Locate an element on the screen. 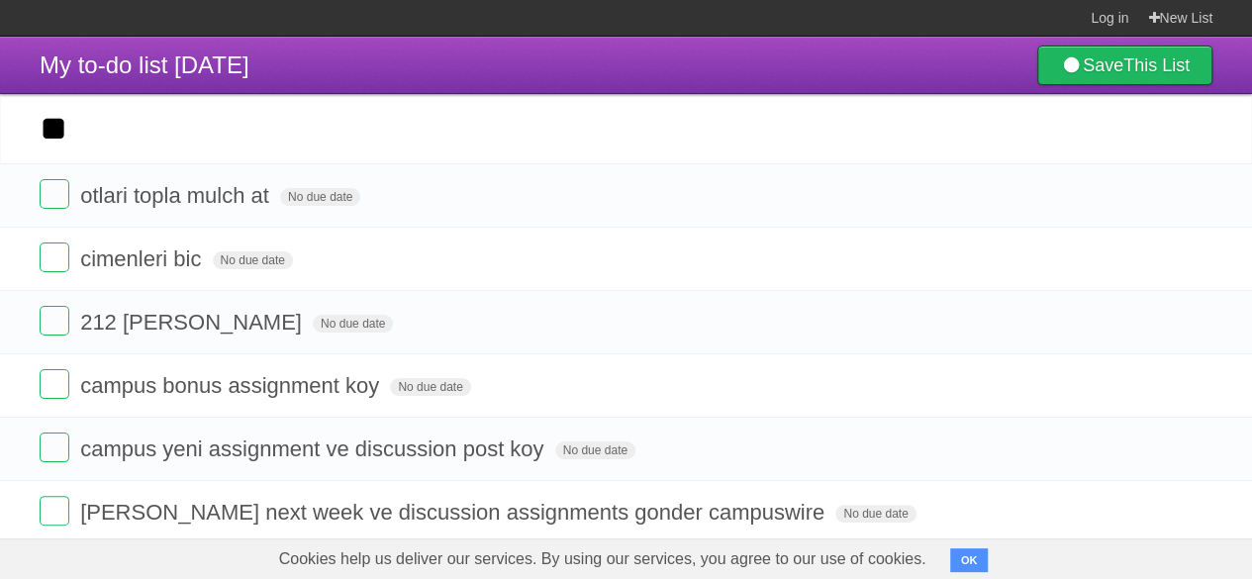 The width and height of the screenshot is (1252, 579). span: cimenleri bic is located at coordinates (143, 258).